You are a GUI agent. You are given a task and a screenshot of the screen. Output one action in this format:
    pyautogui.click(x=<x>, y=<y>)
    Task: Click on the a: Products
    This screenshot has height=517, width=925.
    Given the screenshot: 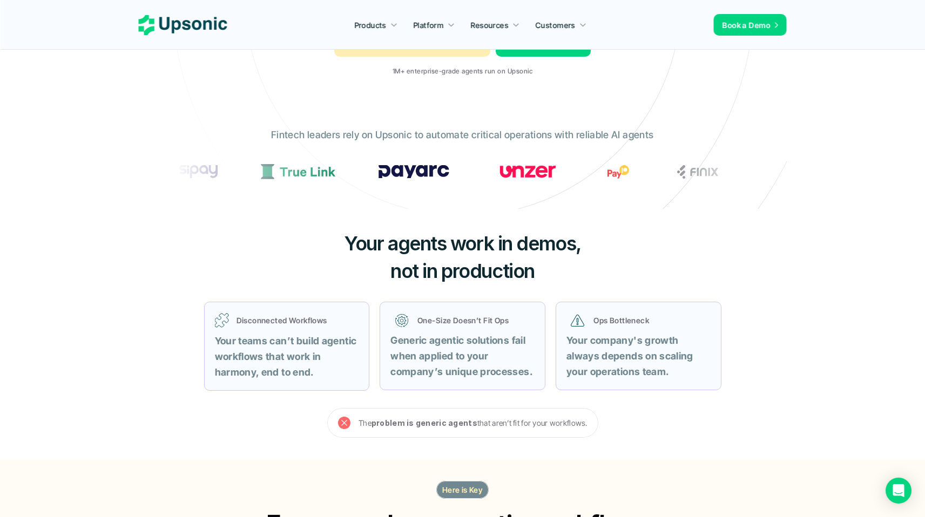 What is the action you would take?
    pyautogui.click(x=376, y=25)
    